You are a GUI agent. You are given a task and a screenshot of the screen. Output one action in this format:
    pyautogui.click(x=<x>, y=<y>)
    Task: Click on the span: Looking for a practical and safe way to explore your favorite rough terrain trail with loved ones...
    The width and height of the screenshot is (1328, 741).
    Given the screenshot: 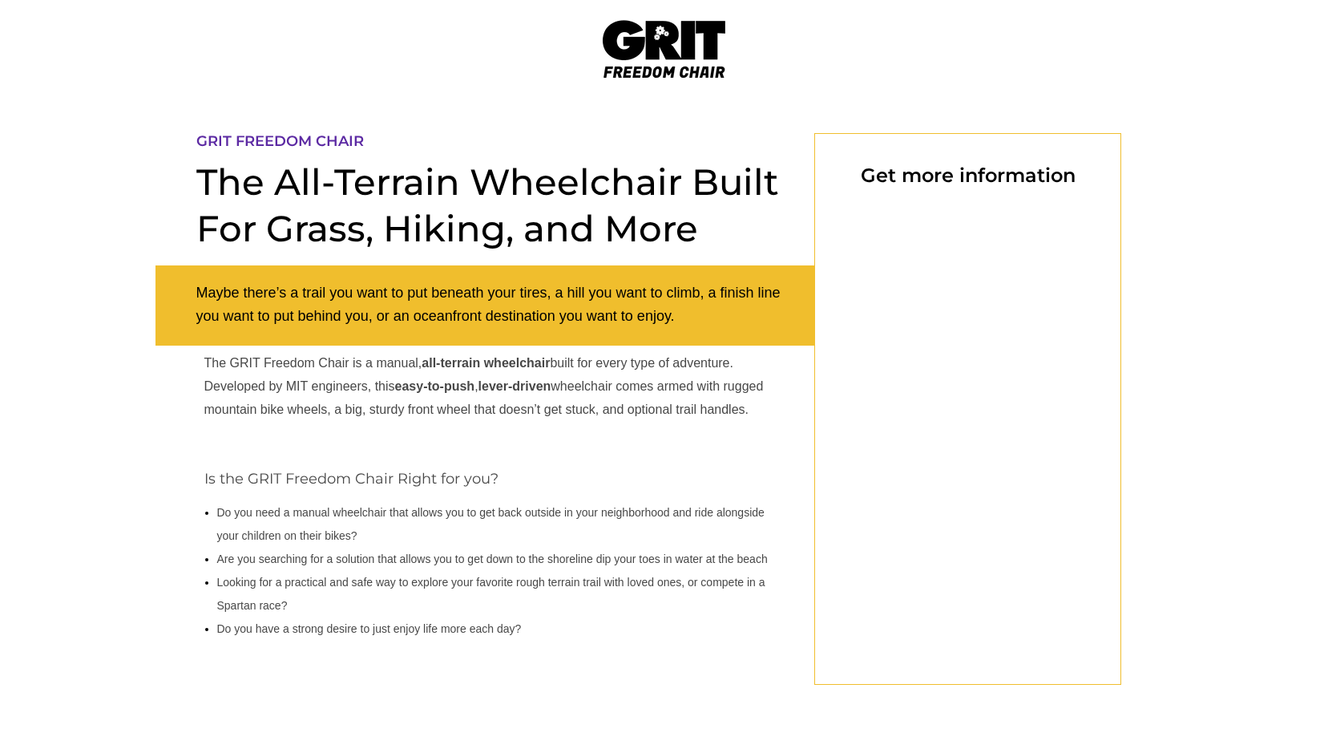 What is the action you would take?
    pyautogui.click(x=491, y=593)
    